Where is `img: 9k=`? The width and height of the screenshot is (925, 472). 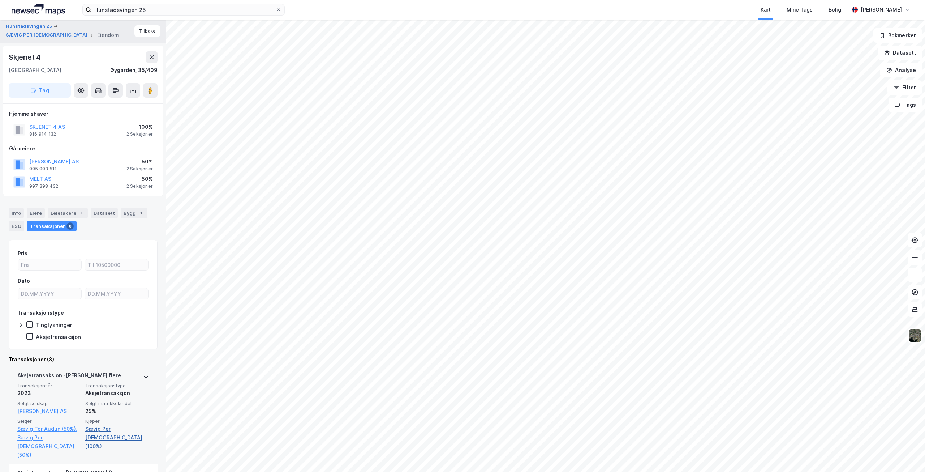
img: 9k= is located at coordinates (915, 335).